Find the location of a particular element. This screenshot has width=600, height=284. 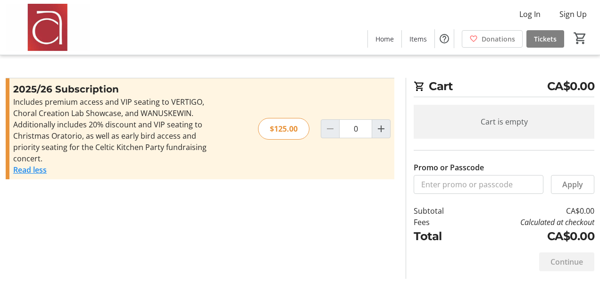

button: Log In is located at coordinates (530, 14).